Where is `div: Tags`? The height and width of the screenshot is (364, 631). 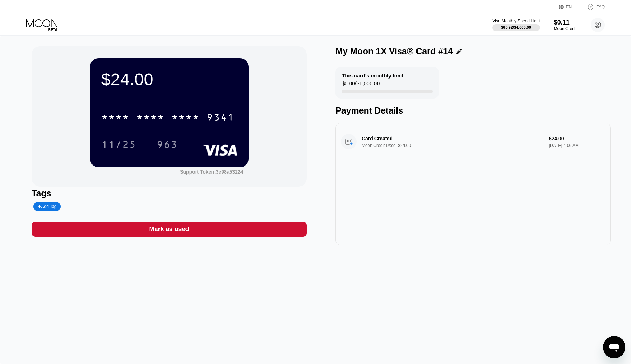
div: Tags is located at coordinates (169, 193).